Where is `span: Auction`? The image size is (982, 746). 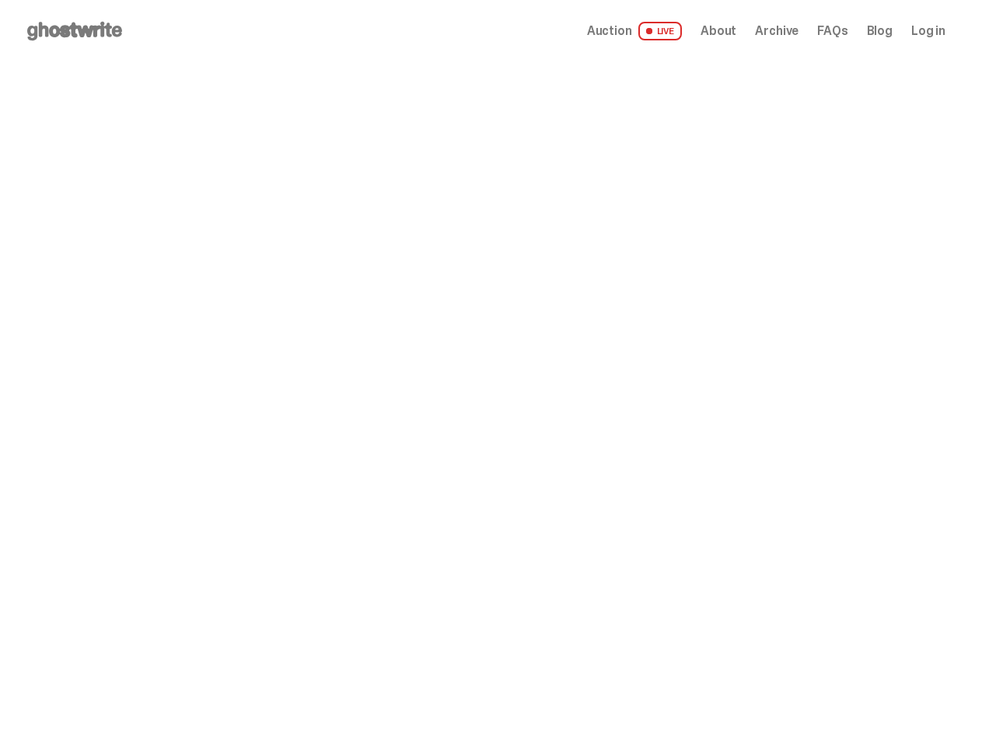 span: Auction is located at coordinates (609, 31).